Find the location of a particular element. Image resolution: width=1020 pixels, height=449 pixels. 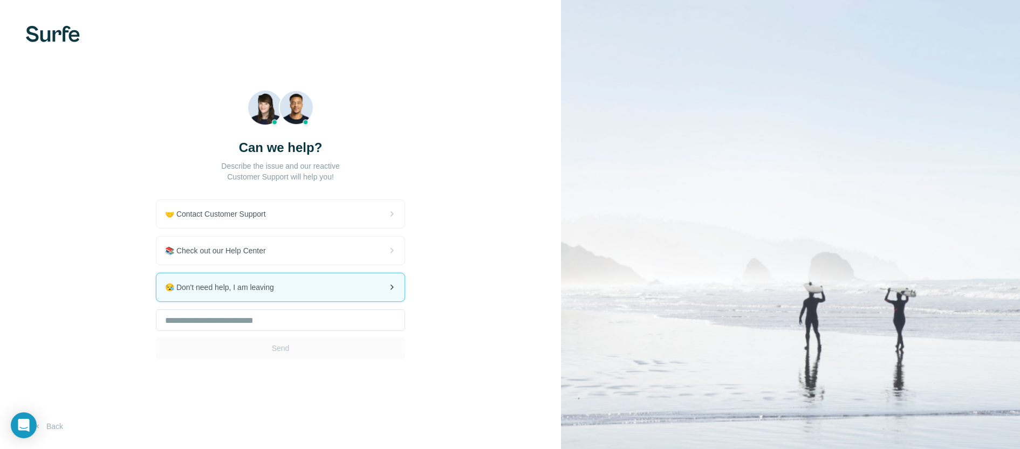

p: Describe the issue and our reactive is located at coordinates (280, 166).